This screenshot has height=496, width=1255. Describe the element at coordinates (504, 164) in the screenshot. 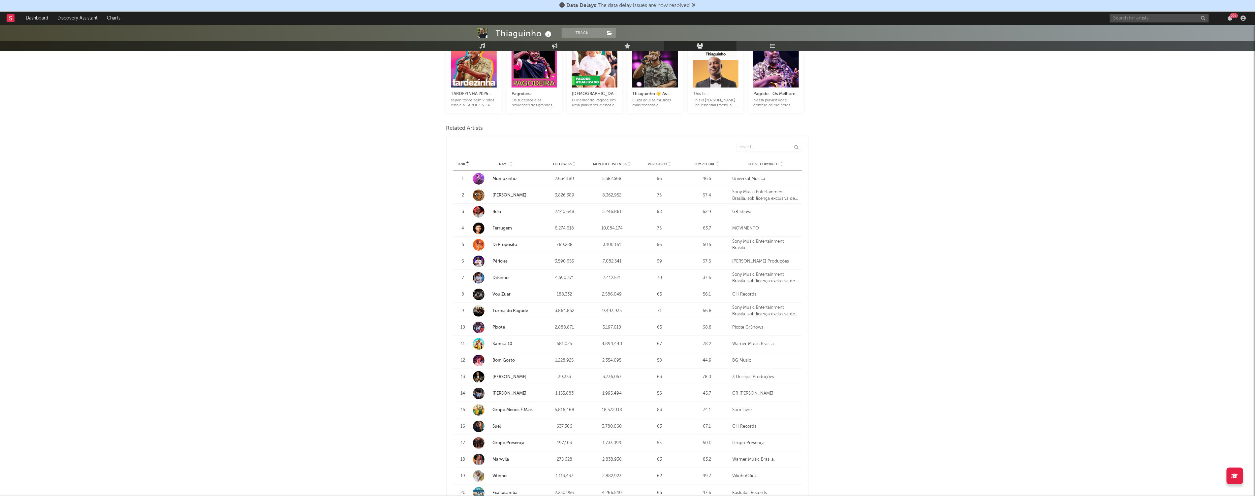

I see `span: Name` at that location.